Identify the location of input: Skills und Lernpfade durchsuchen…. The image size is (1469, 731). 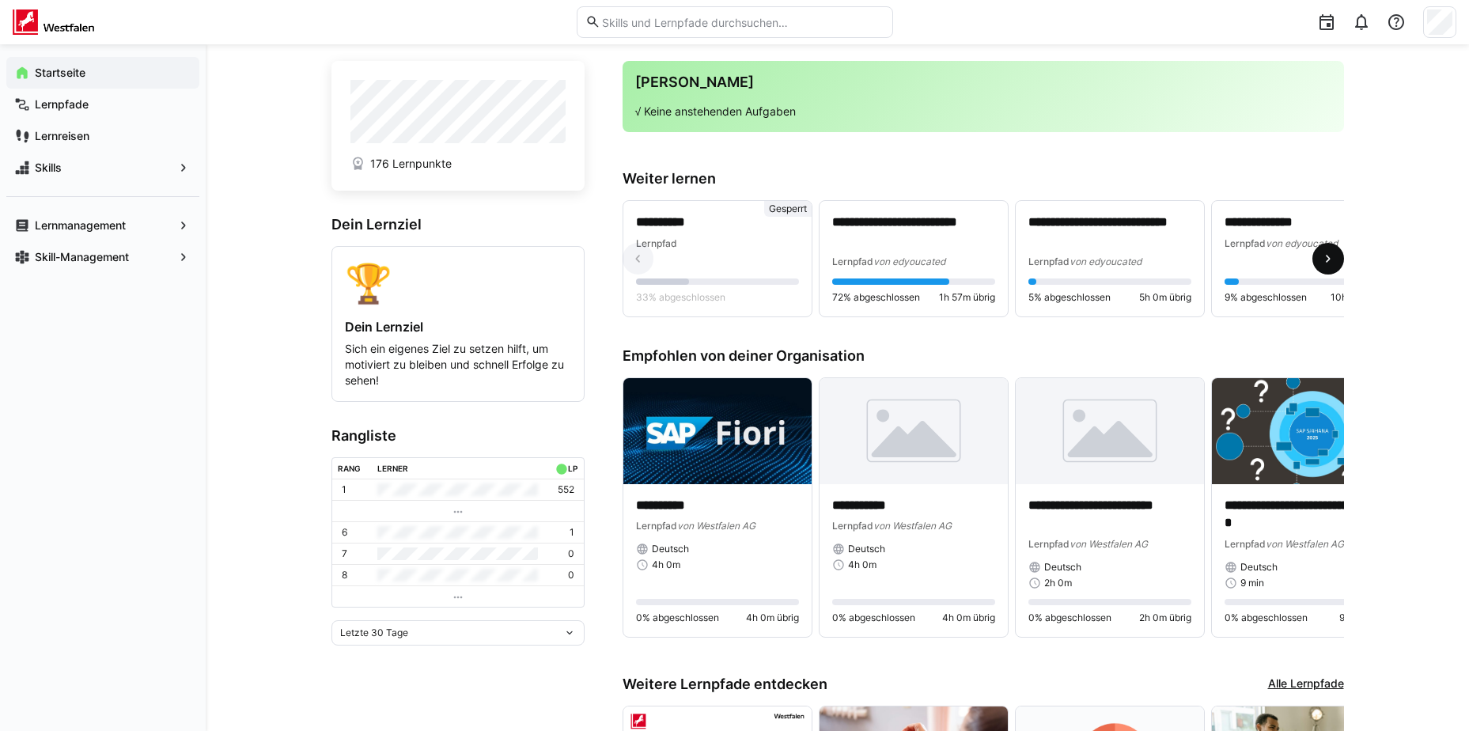
(742, 22).